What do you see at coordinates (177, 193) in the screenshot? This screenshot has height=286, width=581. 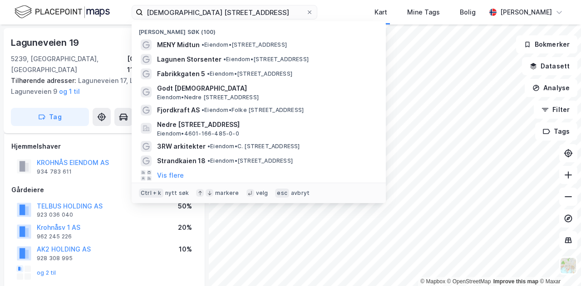 I see `div: nytt søk` at bounding box center [177, 193].